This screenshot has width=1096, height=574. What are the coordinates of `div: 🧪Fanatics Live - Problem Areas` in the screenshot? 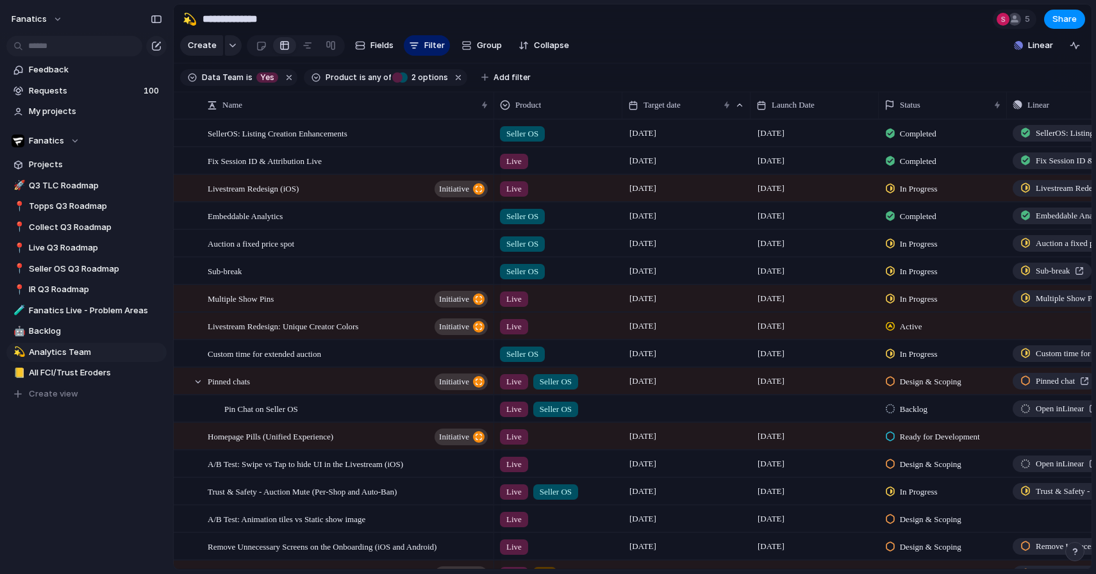 It's located at (87, 311).